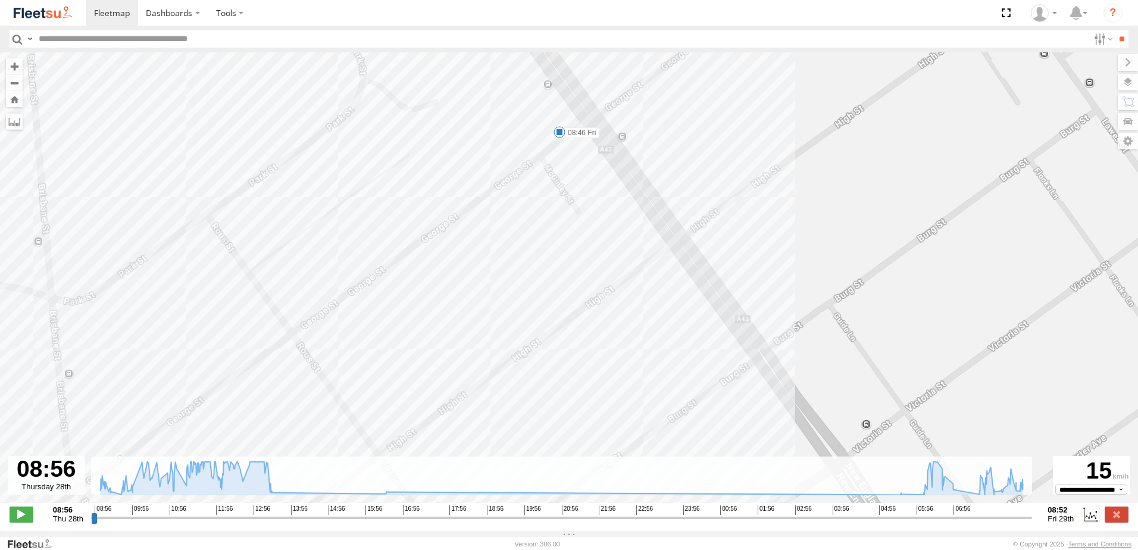  Describe the element at coordinates (1061, 518) in the screenshot. I see `span: Fri 29th Aug 2025` at that location.